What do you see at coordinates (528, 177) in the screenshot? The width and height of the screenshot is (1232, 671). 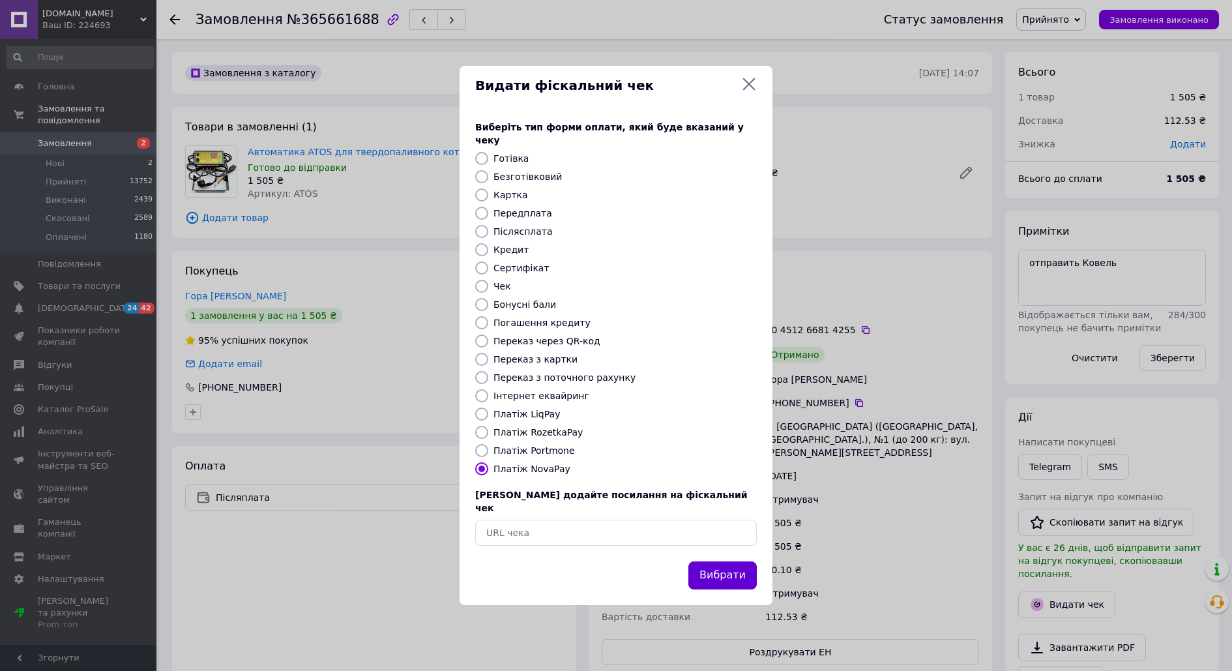 I see `label: Безготівковий` at bounding box center [528, 177].